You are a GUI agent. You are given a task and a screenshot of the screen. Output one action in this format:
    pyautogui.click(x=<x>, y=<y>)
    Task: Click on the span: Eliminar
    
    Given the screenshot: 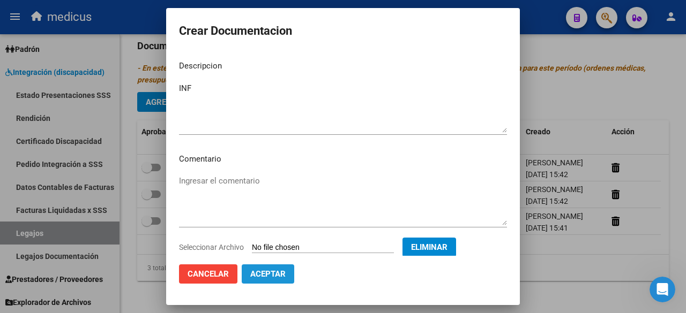 What is the action you would take?
    pyautogui.click(x=429, y=248)
    